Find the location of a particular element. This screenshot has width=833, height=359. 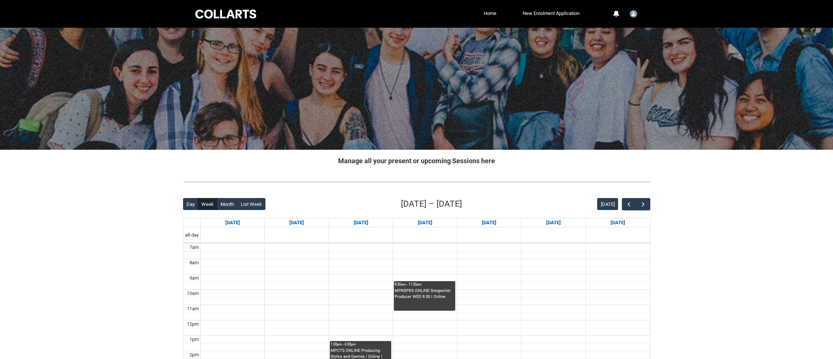

button: Week is located at coordinates (207, 204).